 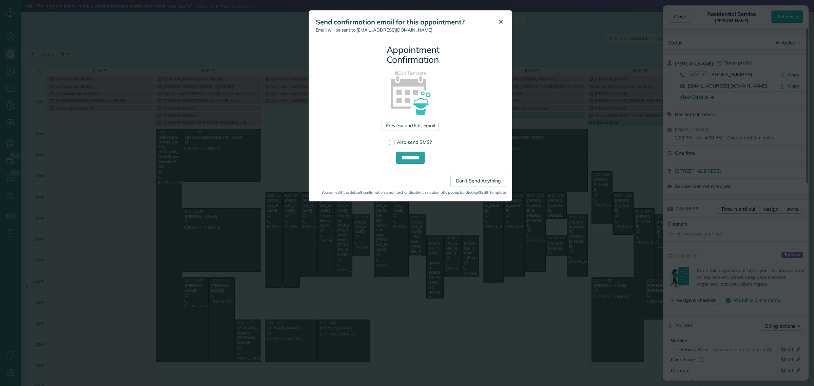 What do you see at coordinates (410, 73) in the screenshot?
I see `a: Edit Template` at bounding box center [410, 73].